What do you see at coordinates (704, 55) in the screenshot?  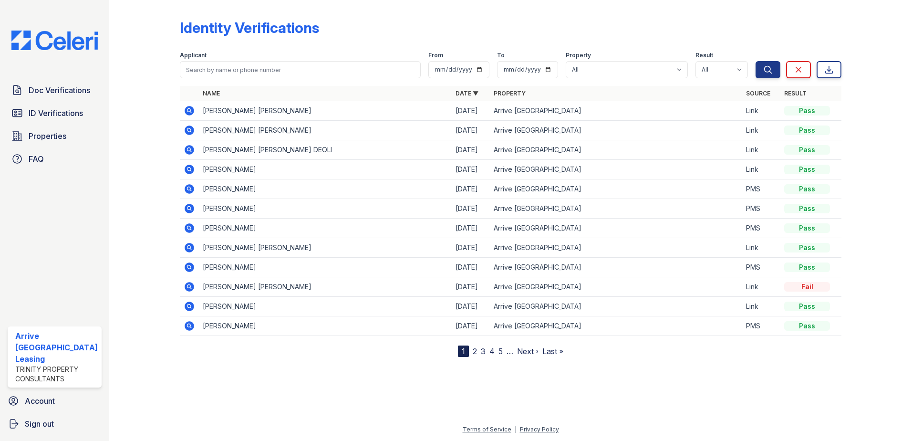 I see `label: Result` at bounding box center [704, 55].